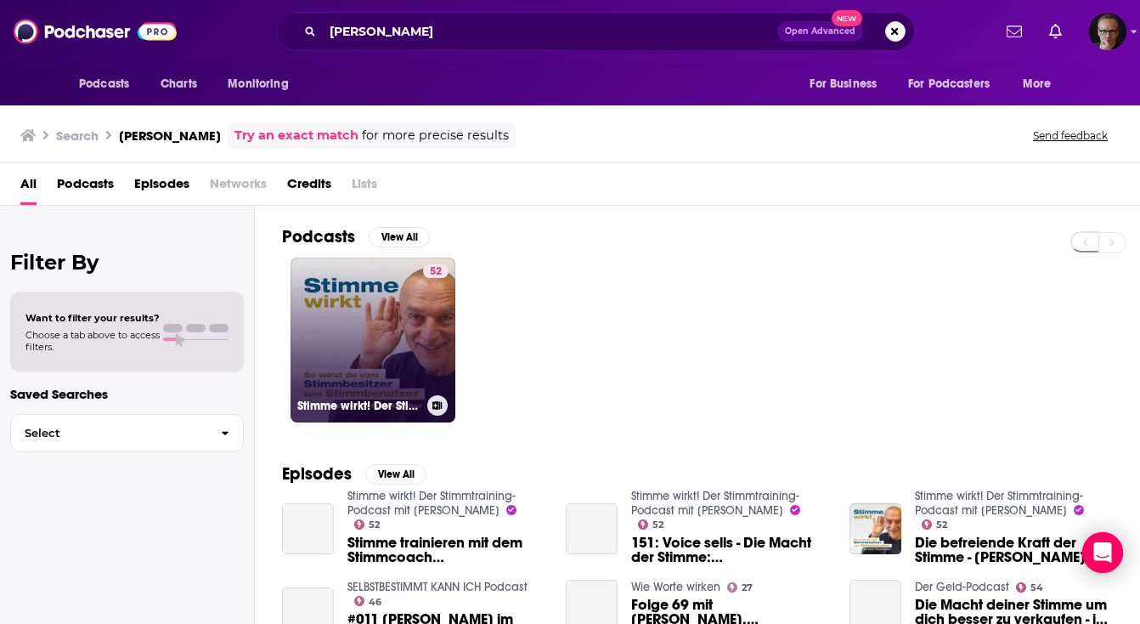 This screenshot has height=624, width=1140. I want to click on img: Podchaser - Follow, Share and Rate Podcasts, so click(95, 31).